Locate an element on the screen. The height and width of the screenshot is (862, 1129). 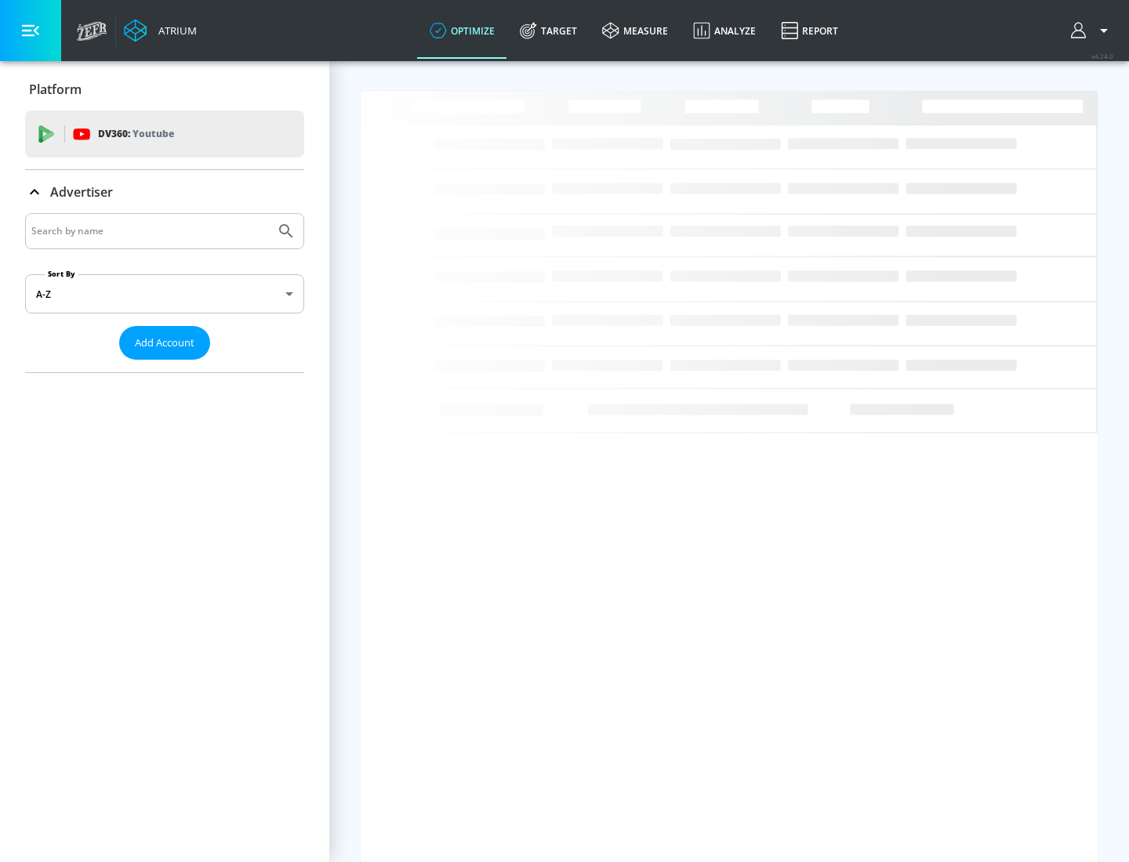
div: Platform is located at coordinates (165, 89).